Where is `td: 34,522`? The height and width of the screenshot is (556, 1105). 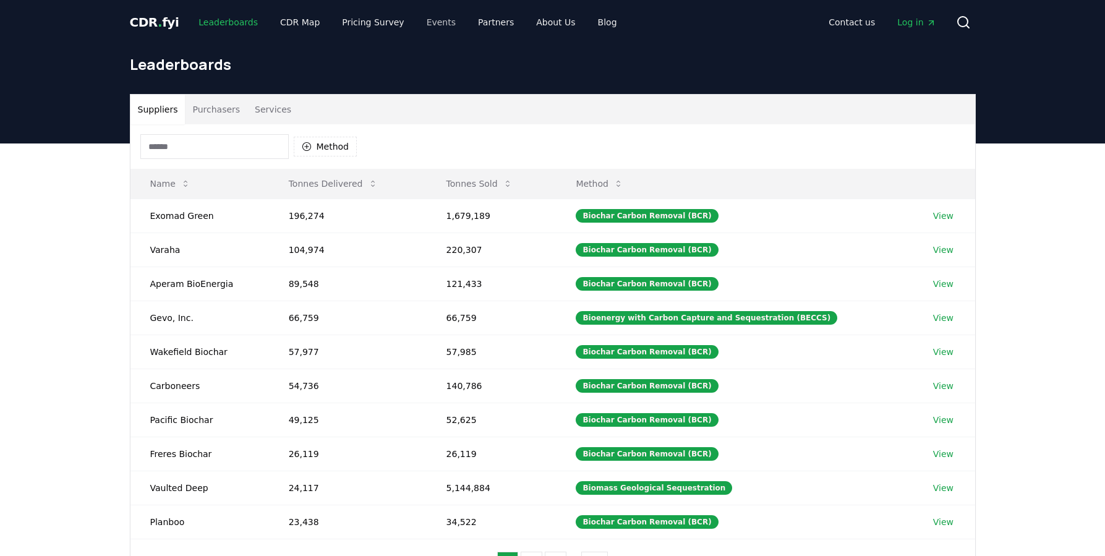
td: 34,522 is located at coordinates (492, 521).